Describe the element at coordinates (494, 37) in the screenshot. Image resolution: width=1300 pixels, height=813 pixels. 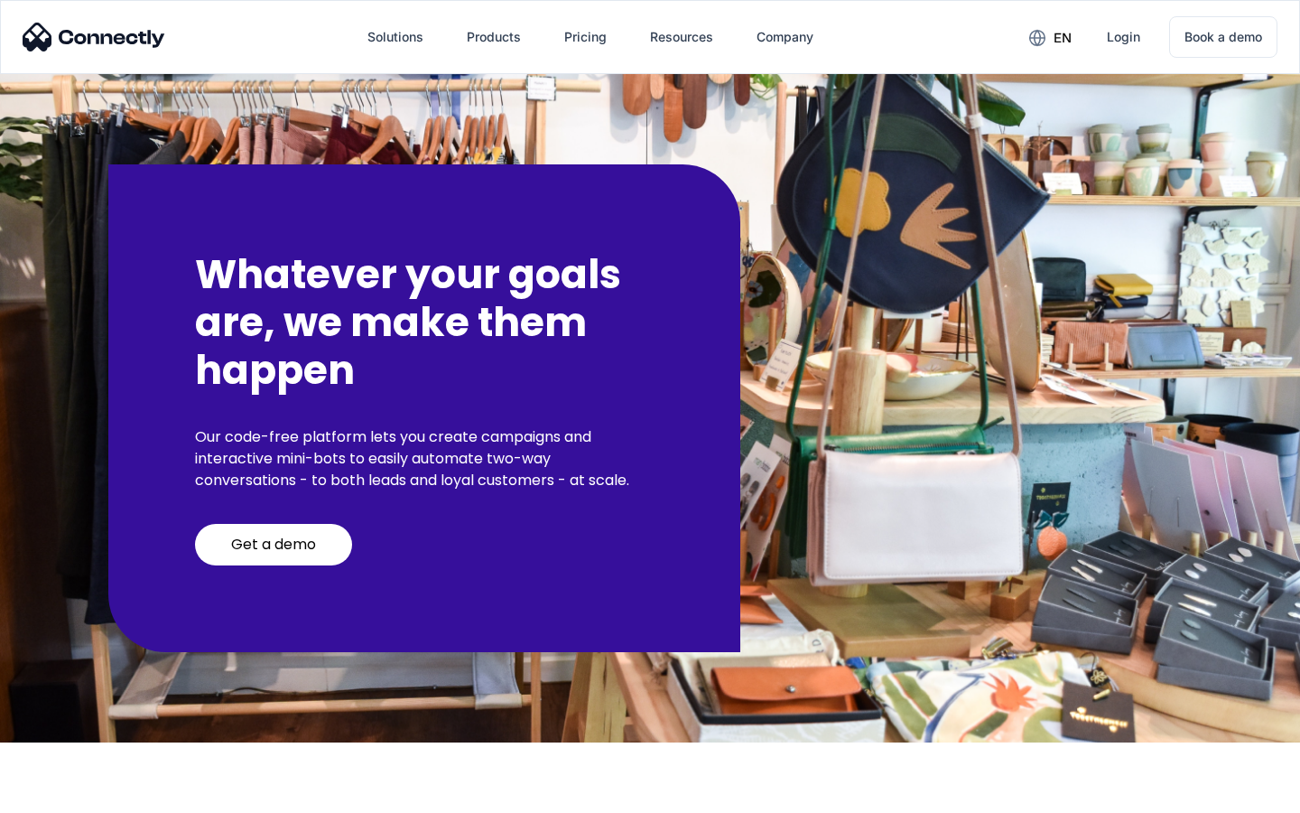
I see `div: Products` at that location.